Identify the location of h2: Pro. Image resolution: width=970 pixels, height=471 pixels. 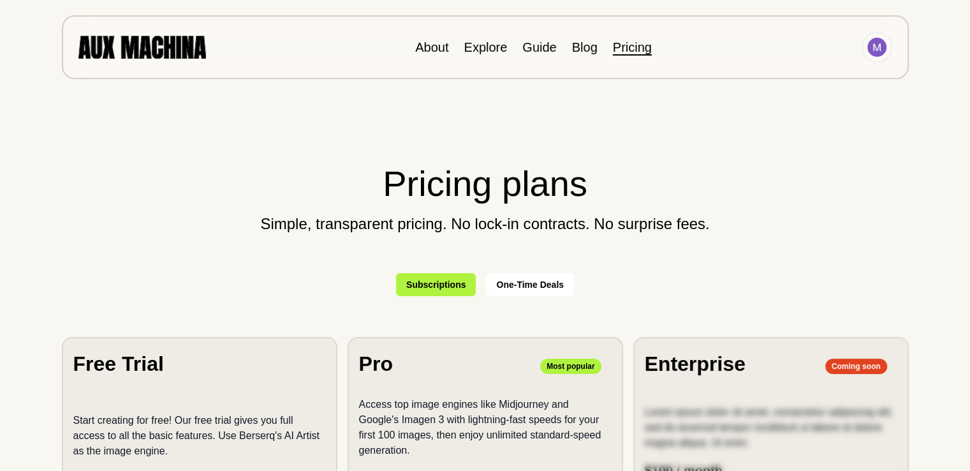
(376, 363).